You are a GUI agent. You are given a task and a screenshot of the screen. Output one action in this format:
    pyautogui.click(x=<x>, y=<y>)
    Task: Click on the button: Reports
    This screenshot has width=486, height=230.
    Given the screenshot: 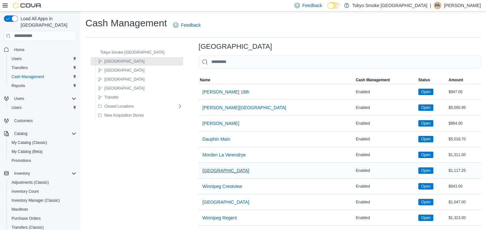 What is the action you would take?
    pyautogui.click(x=43, y=86)
    